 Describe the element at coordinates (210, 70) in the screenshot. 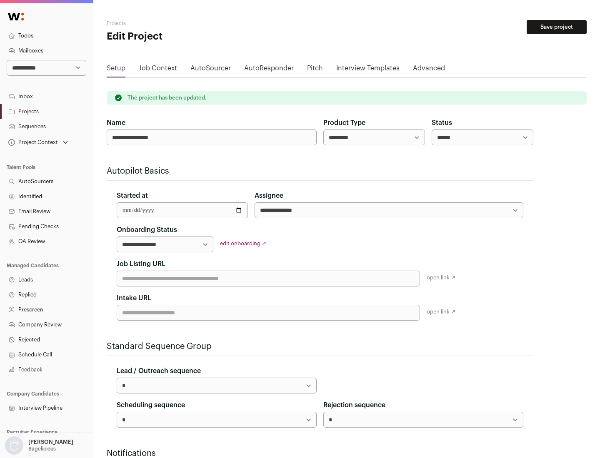

I see `a: AutoSourcer` at that location.